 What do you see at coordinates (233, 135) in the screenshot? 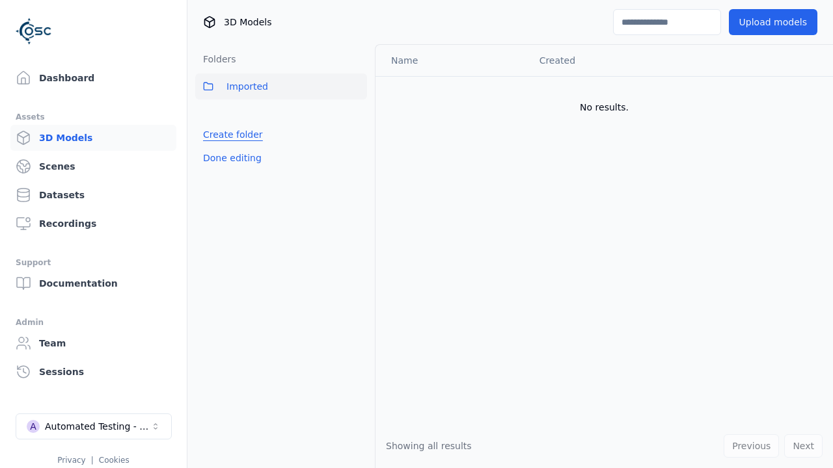
I see `a: Create folder` at bounding box center [233, 135].